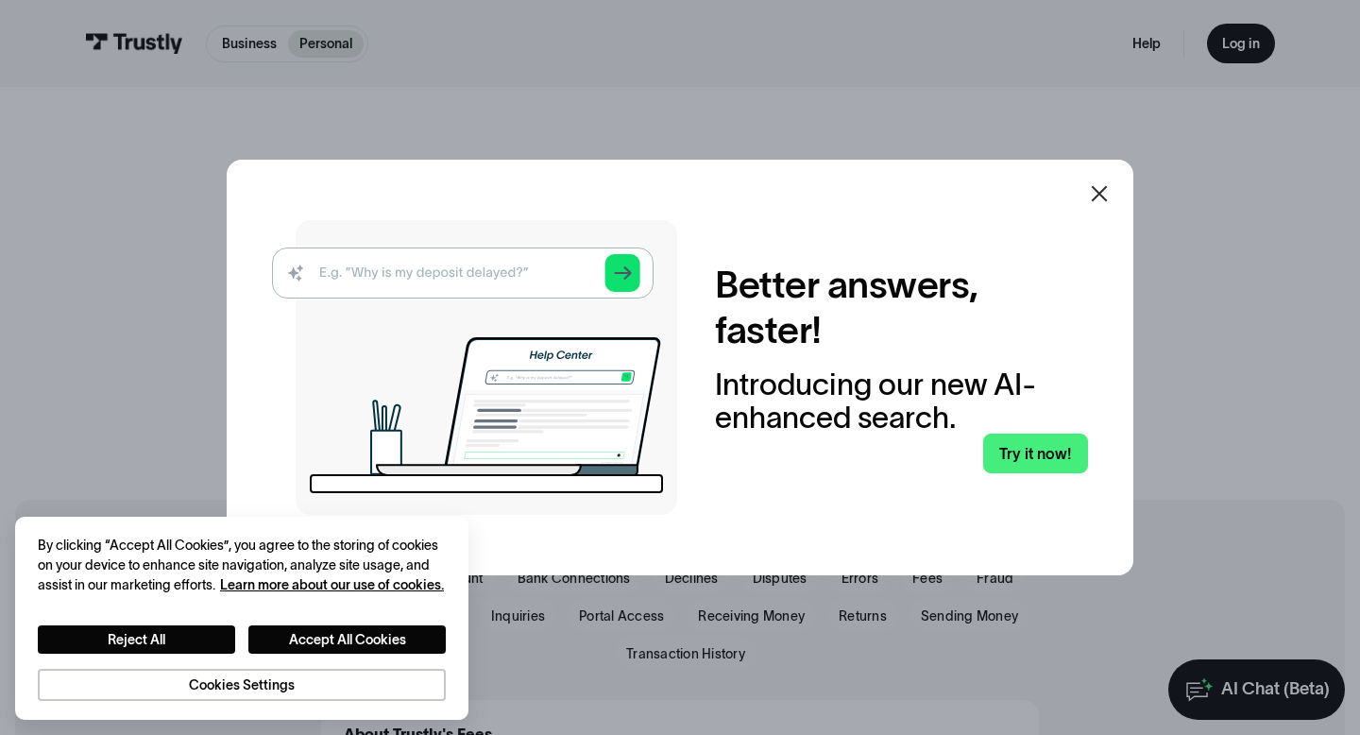 The height and width of the screenshot is (735, 1360). Describe the element at coordinates (1035, 453) in the screenshot. I see `a: Try it now!` at that location.